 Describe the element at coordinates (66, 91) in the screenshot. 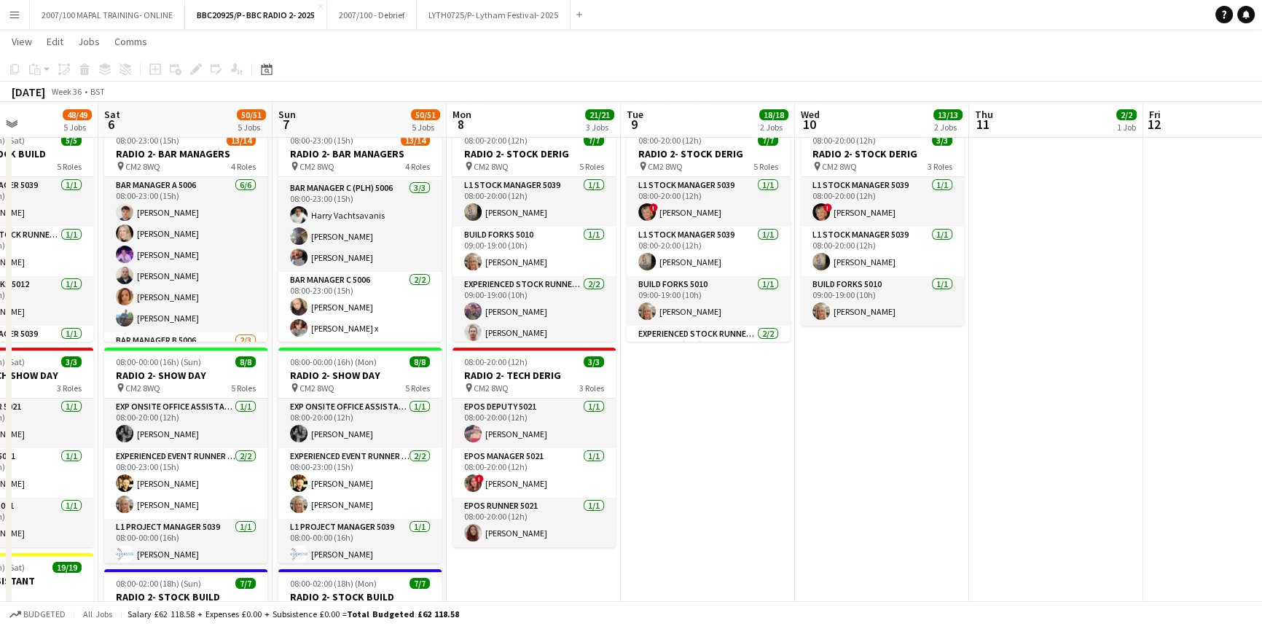

I see `span: Week 36` at that location.